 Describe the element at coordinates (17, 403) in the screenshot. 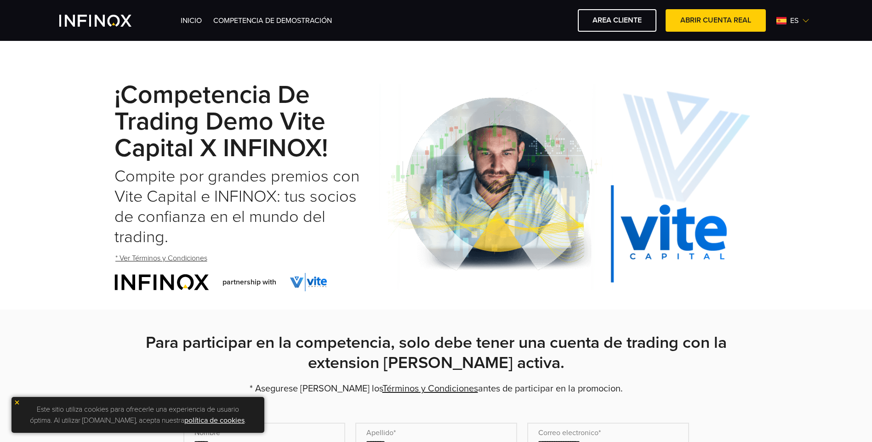

I see `img: yellow close icon` at that location.